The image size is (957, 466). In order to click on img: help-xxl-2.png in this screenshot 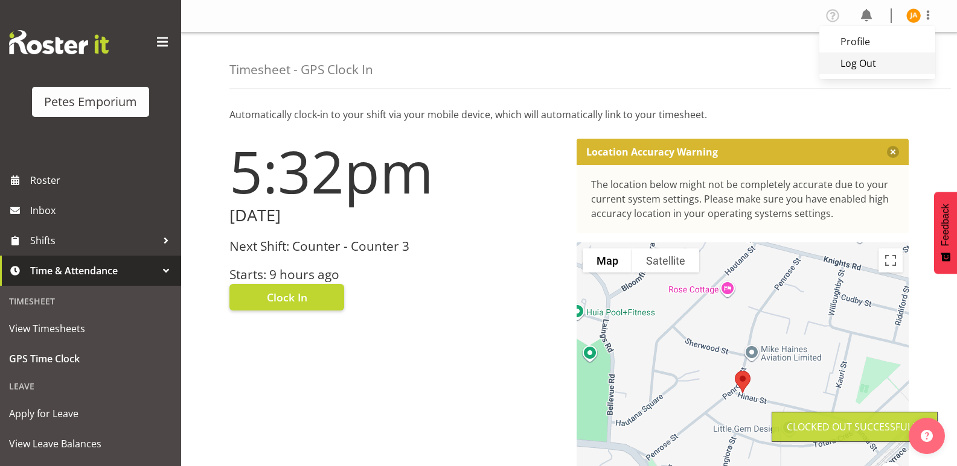, I will do `click(926, 436)`.